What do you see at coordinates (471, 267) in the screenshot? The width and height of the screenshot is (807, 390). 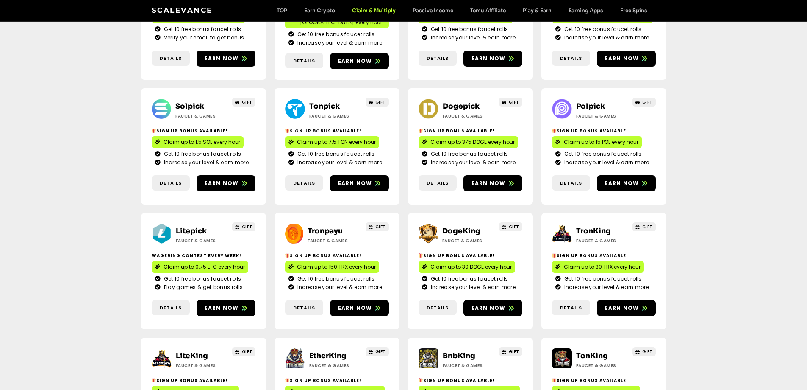 I see `span: Claim up to 30 DOGE every hour` at bounding box center [471, 267].